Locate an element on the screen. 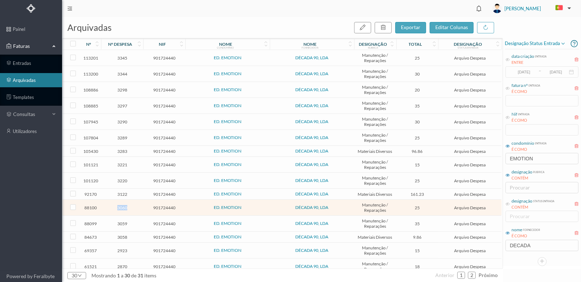  a: 1 is located at coordinates (461, 275).